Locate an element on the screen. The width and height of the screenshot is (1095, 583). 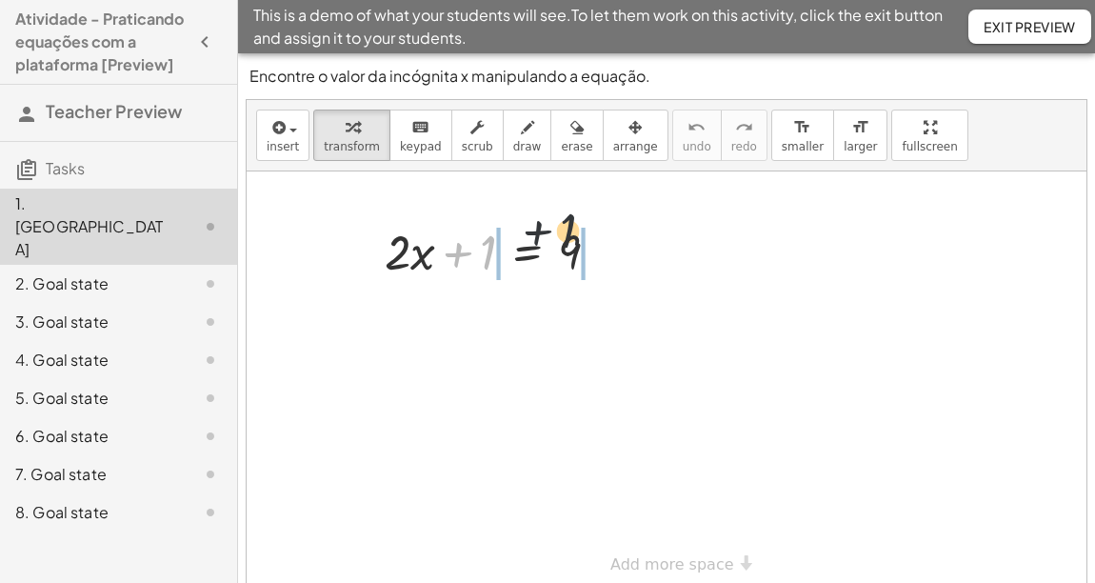
button: undoundo is located at coordinates (697, 135).